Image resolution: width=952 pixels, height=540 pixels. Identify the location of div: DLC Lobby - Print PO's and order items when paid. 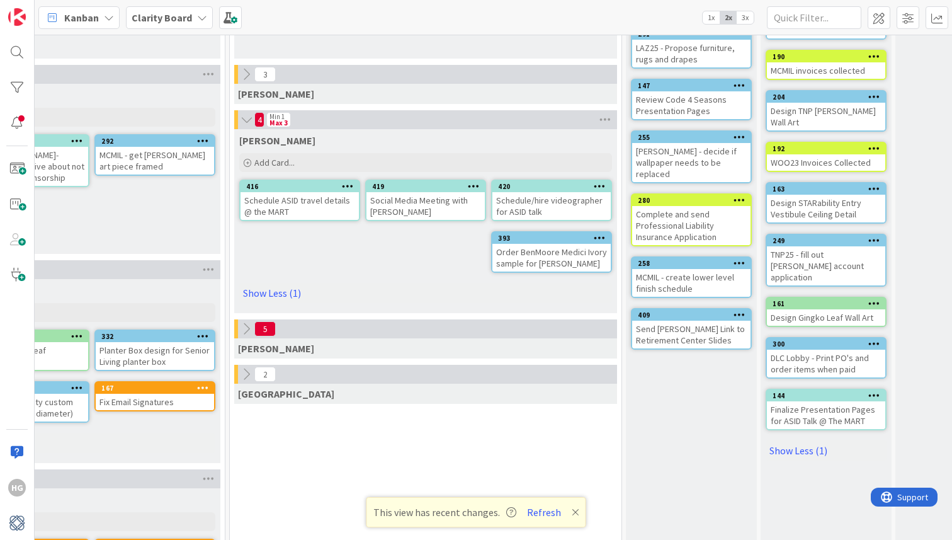
(826, 363).